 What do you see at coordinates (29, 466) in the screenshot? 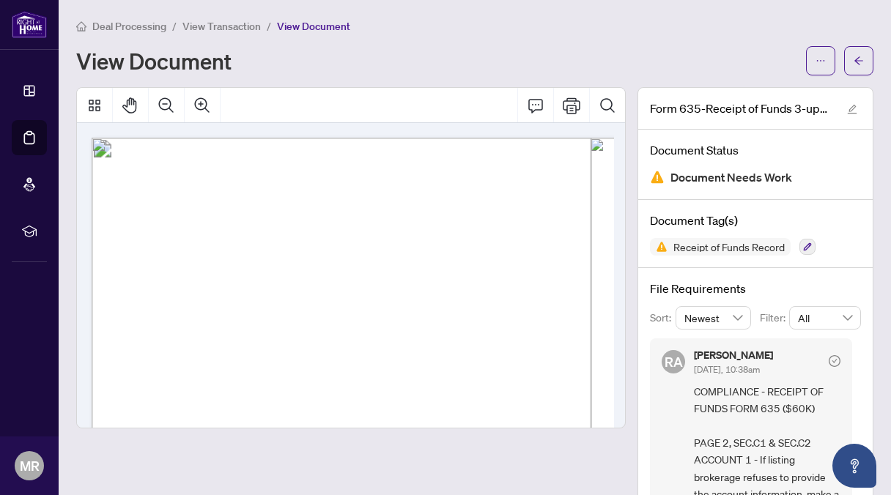
I see `span: MR` at bounding box center [29, 466].